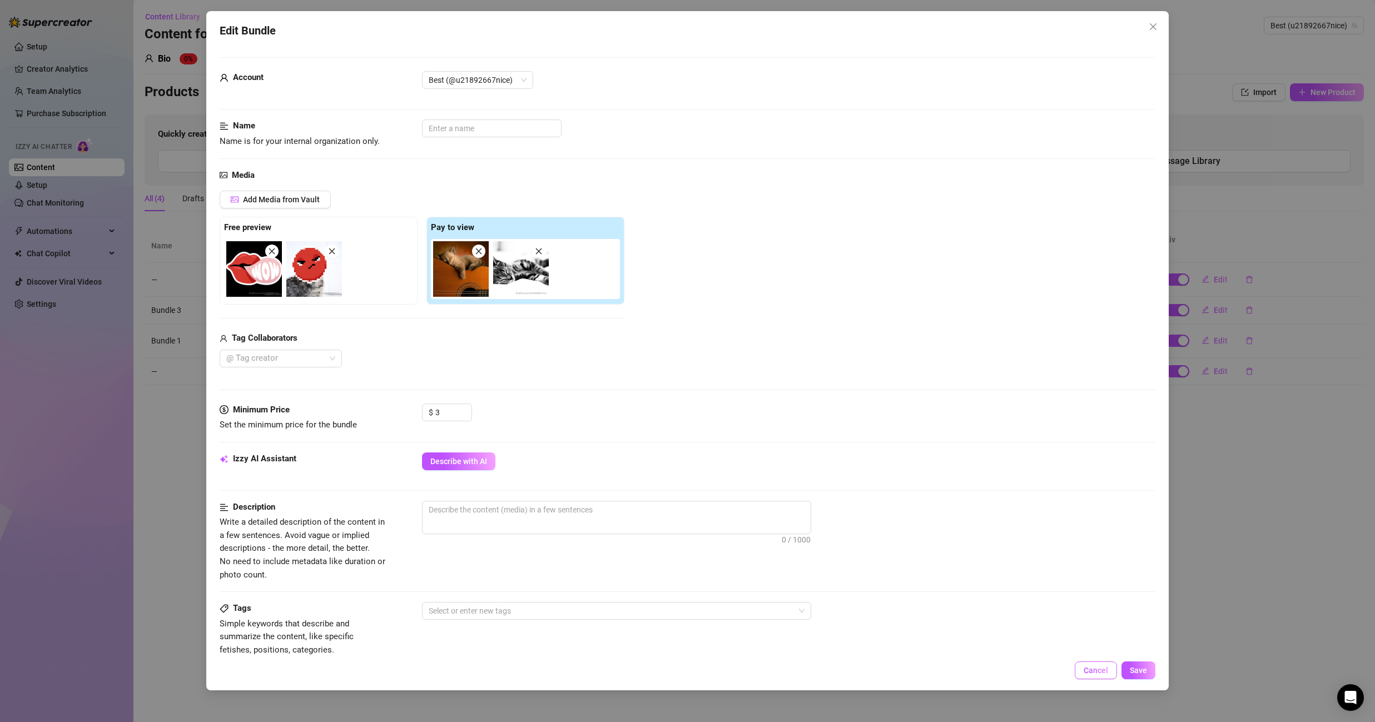 The image size is (1375, 722). I want to click on span: Describe with AI, so click(459, 461).